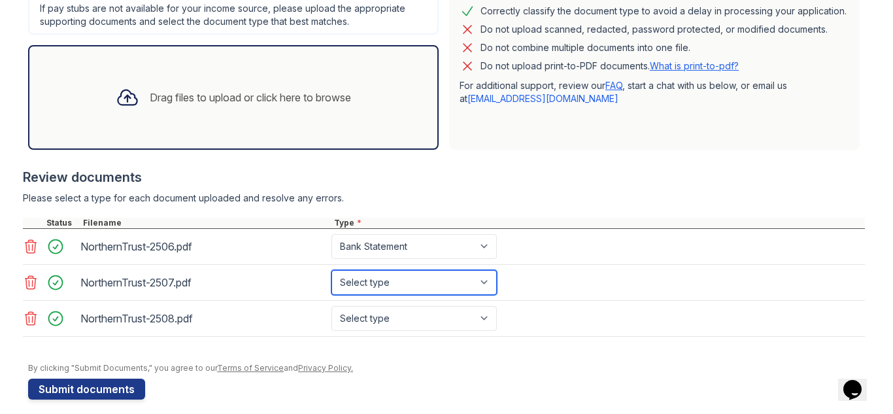  Describe the element at coordinates (585, 48) in the screenshot. I see `div: Do not combine multiple documents into one file.` at that location.